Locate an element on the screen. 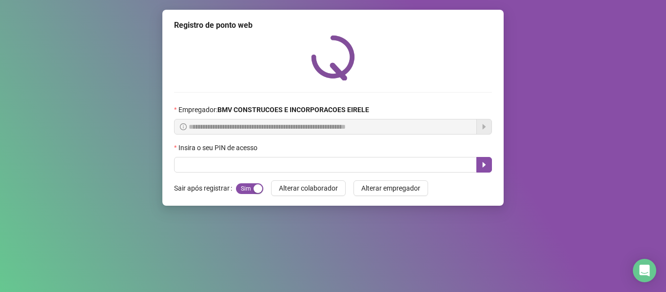 The height and width of the screenshot is (292, 666). div: Open Intercom Messenger is located at coordinates (644, 270).